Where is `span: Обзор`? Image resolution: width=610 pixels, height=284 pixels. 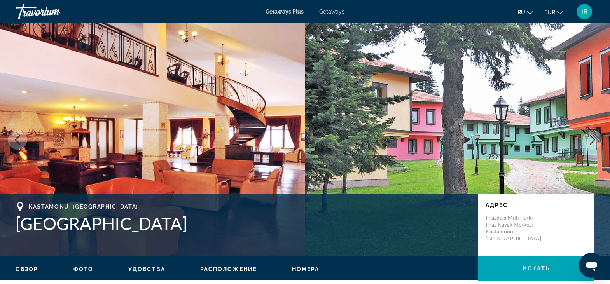
span: Обзор is located at coordinates (27, 270).